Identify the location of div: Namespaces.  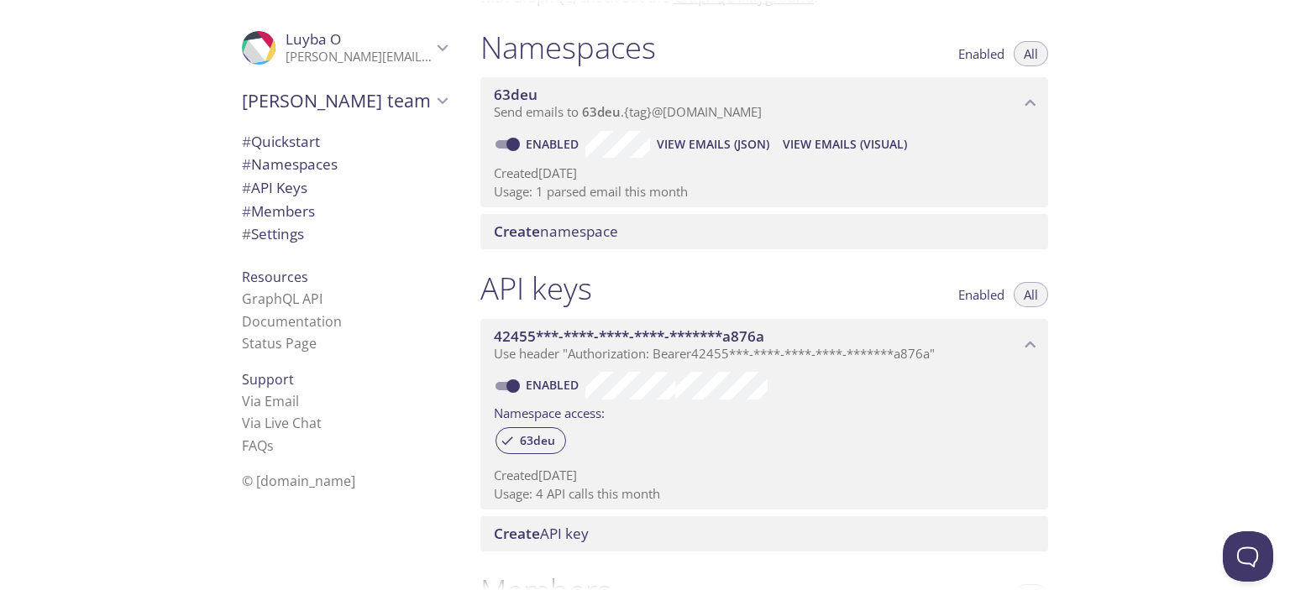
(344, 165).